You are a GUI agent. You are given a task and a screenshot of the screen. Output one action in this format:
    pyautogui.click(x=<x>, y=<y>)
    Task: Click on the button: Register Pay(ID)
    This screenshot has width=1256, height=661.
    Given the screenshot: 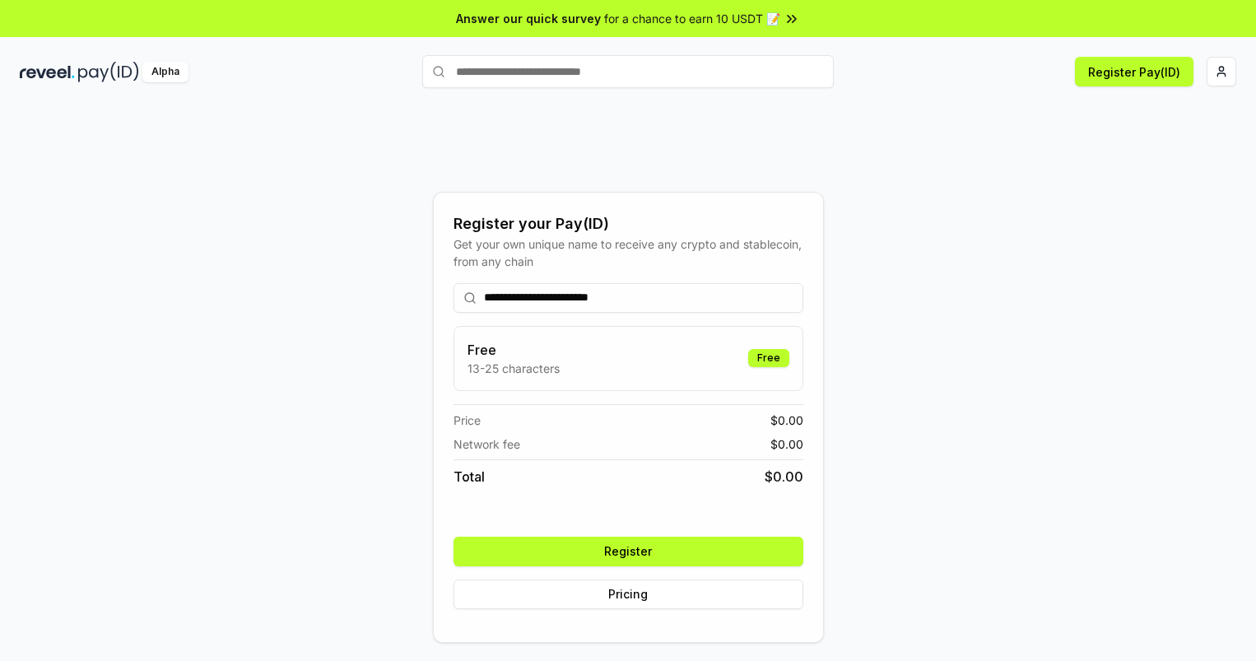 What is the action you would take?
    pyautogui.click(x=1135, y=72)
    